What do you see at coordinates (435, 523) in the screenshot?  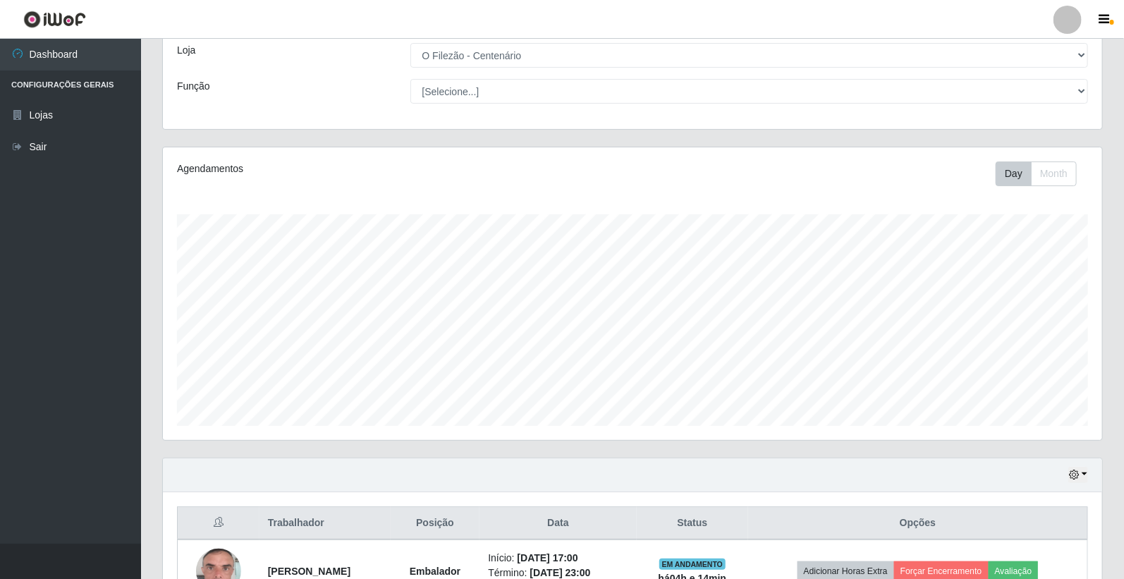 I see `th: Posição` at bounding box center [435, 523].